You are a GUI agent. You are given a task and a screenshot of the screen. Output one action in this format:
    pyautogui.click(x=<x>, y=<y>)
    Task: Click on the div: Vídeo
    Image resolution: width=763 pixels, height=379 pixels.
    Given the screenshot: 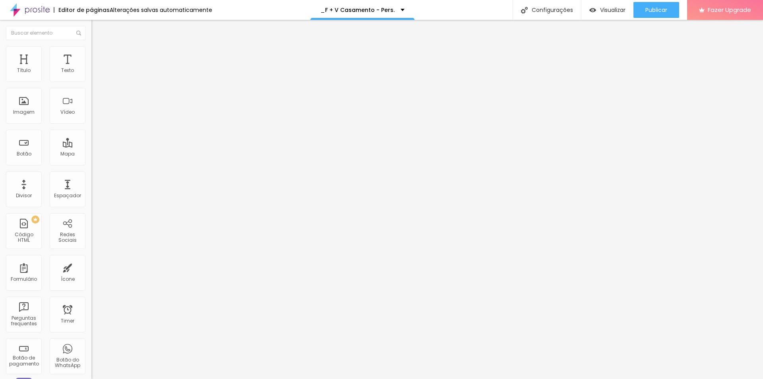 What is the action you would take?
    pyautogui.click(x=68, y=112)
    